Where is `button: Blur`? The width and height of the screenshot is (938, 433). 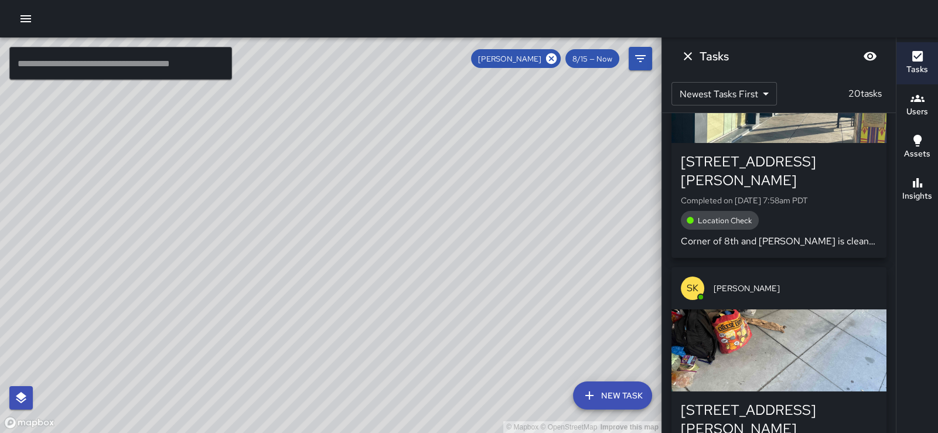
button: Blur is located at coordinates (870, 56).